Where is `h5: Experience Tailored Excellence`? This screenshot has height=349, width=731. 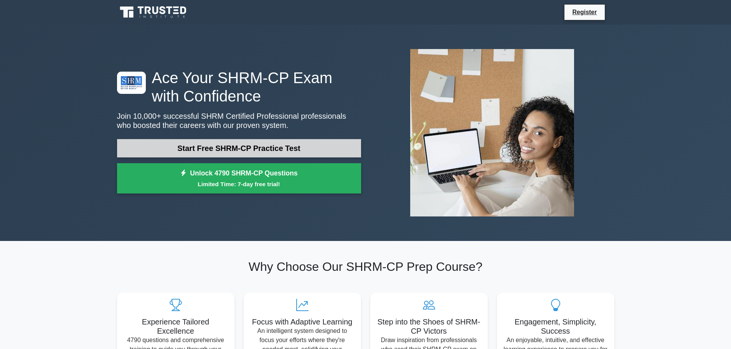
h5: Experience Tailored Excellence is located at coordinates (176, 327).